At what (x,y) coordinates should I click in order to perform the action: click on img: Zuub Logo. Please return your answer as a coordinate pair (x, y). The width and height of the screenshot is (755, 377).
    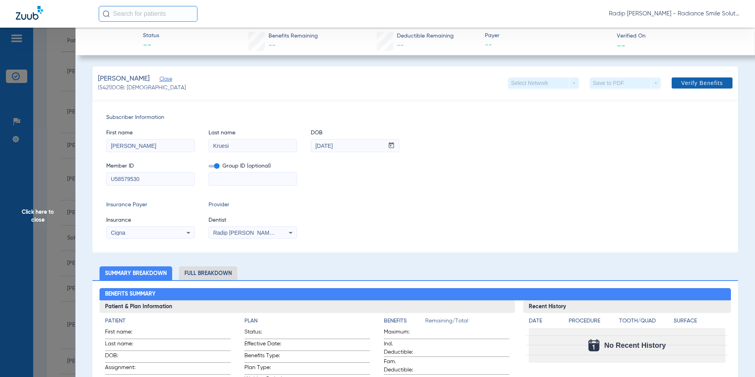
    Looking at the image, I should click on (29, 13).